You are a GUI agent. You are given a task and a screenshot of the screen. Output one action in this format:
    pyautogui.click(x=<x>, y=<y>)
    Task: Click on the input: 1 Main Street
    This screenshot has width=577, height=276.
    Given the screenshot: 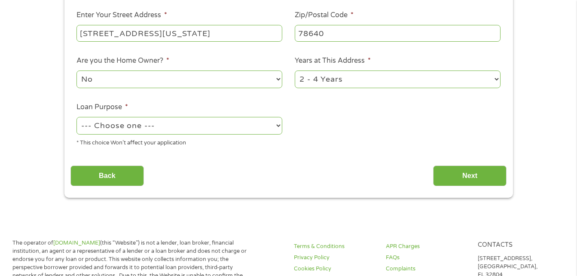 What is the action you would take?
    pyautogui.click(x=179, y=33)
    